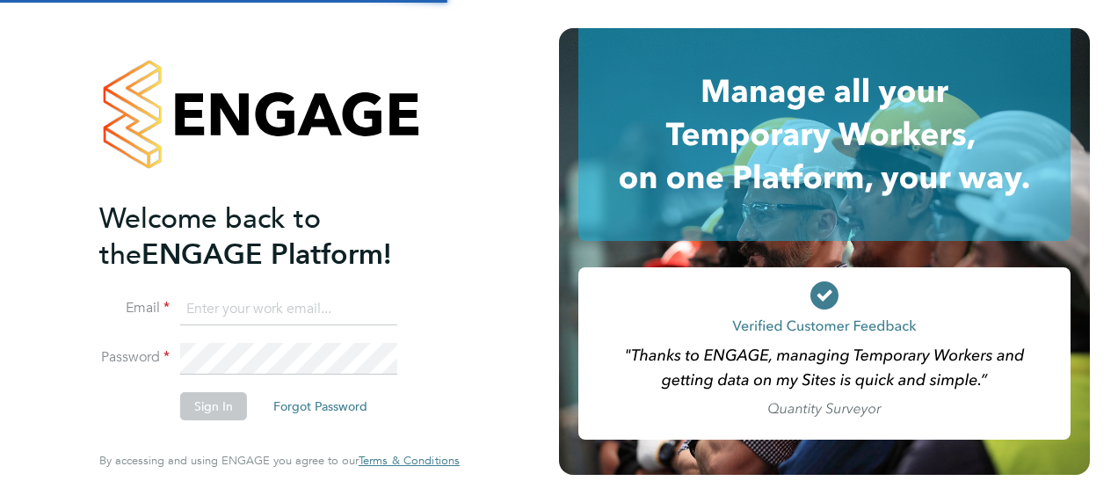 The width and height of the screenshot is (1118, 503). What do you see at coordinates (409, 461) in the screenshot?
I see `a: Terms & Conditions` at bounding box center [409, 461].